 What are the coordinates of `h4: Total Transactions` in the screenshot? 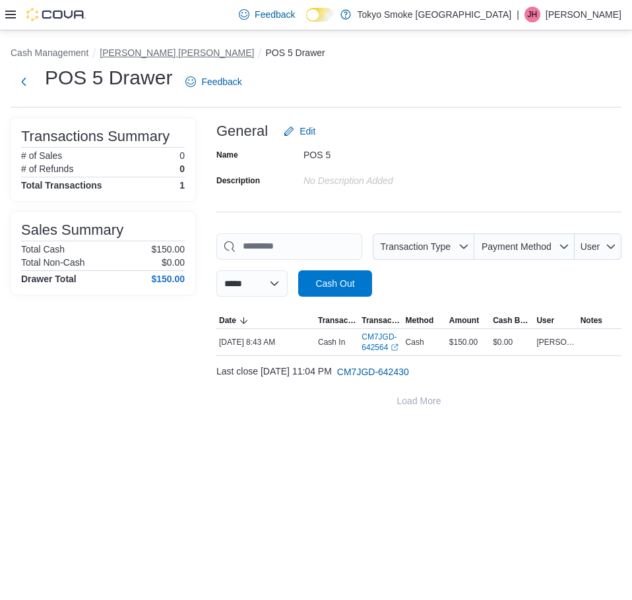 It's located at (61, 185).